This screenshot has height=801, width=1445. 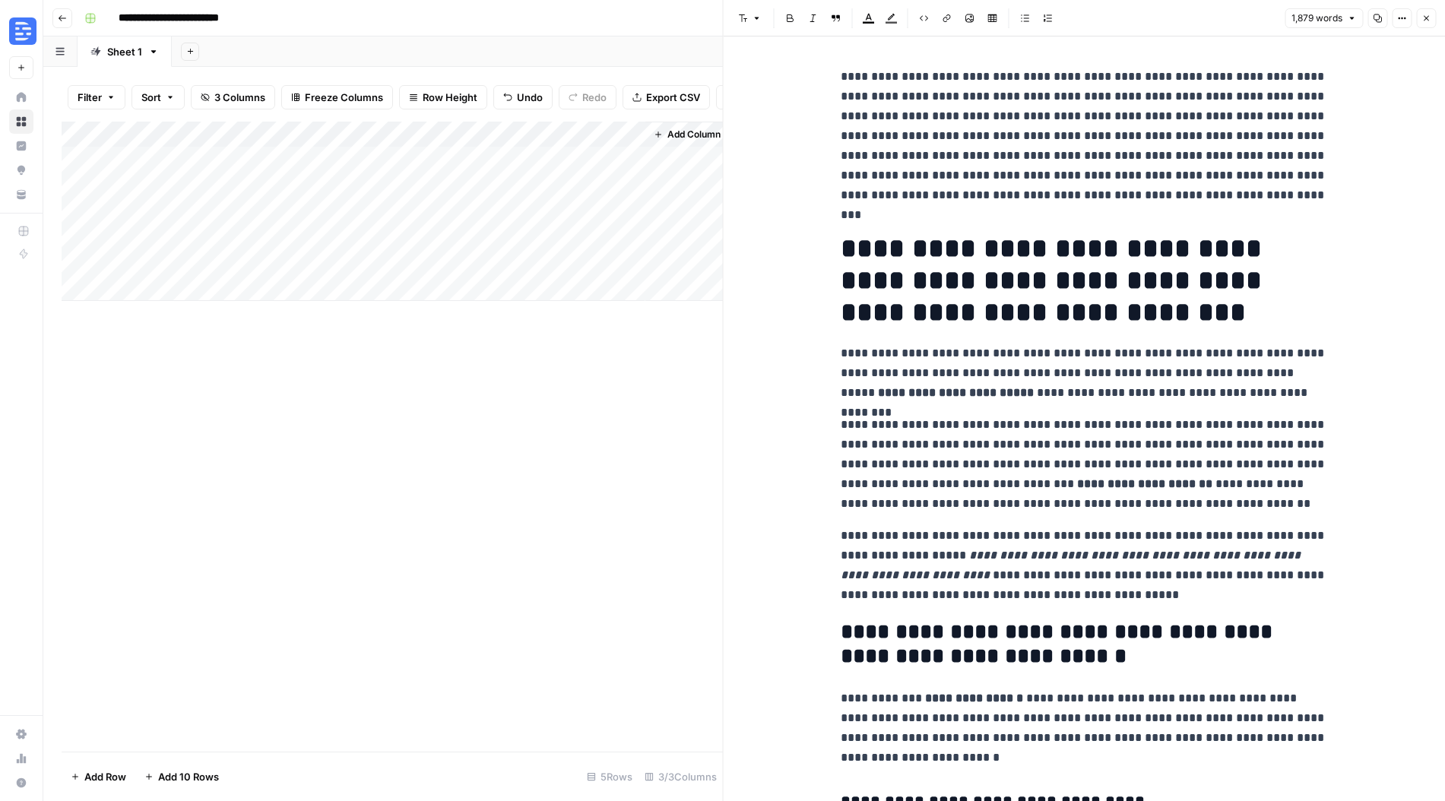 I want to click on a: Opportunities, so click(x=21, y=170).